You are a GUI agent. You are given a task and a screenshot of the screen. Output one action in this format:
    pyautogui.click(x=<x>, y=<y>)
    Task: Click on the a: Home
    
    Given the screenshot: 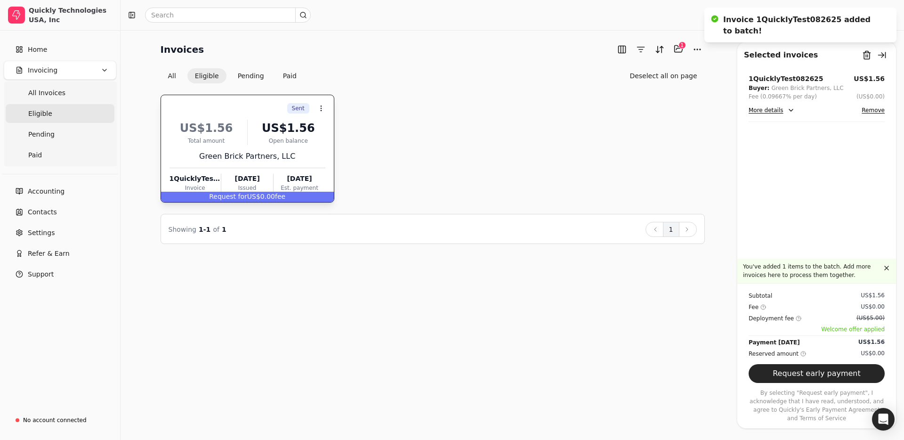 What is the action you would take?
    pyautogui.click(x=60, y=49)
    